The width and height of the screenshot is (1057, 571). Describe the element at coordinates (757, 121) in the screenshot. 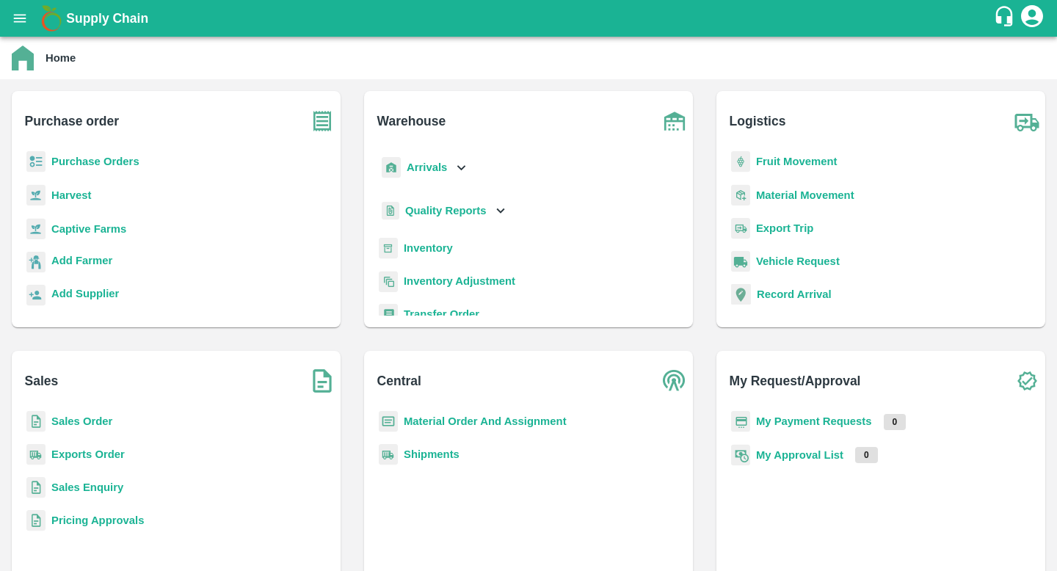

I see `b: Logistics` at that location.